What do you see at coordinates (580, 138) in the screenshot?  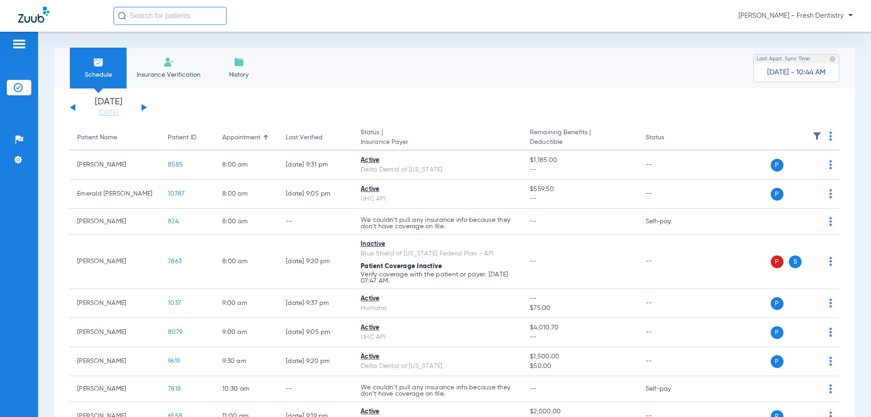 I see `th: Remaining Benefits |` at bounding box center [580, 138].